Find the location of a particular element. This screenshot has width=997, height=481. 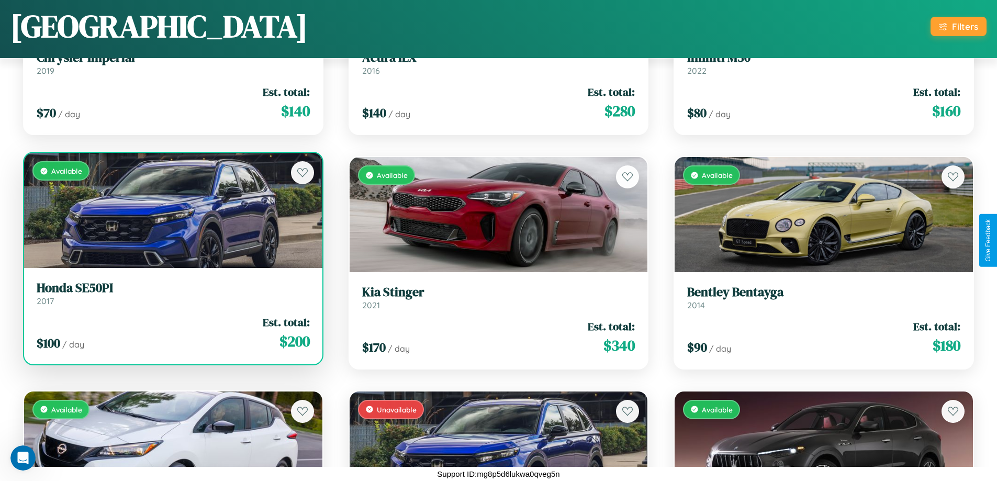

span: $ 340 is located at coordinates (619, 346).